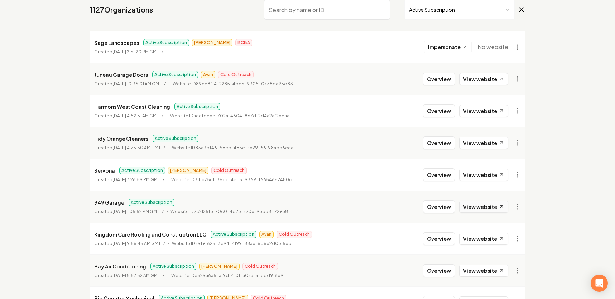 This screenshot has height=299, width=615. Describe the element at coordinates (121, 75) in the screenshot. I see `p: Juneau Garage Doors` at that location.